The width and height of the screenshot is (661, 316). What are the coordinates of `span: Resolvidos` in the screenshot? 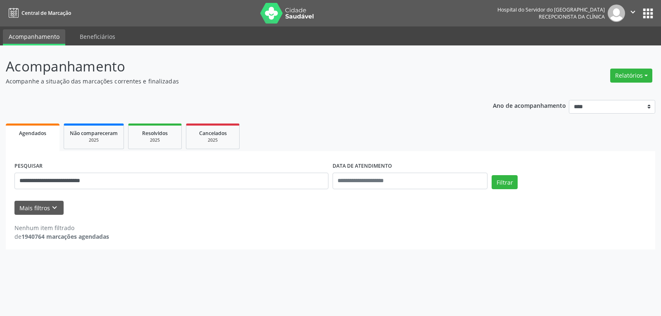 It's located at (155, 133).